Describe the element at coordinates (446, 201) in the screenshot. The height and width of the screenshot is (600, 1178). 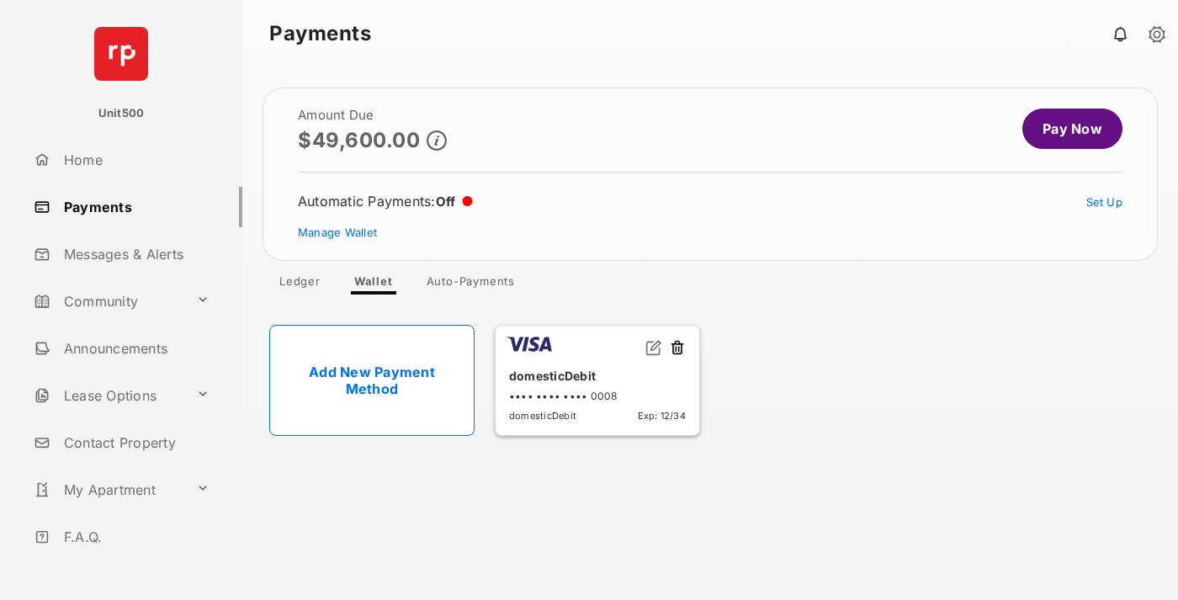
I see `span: Off` at that location.